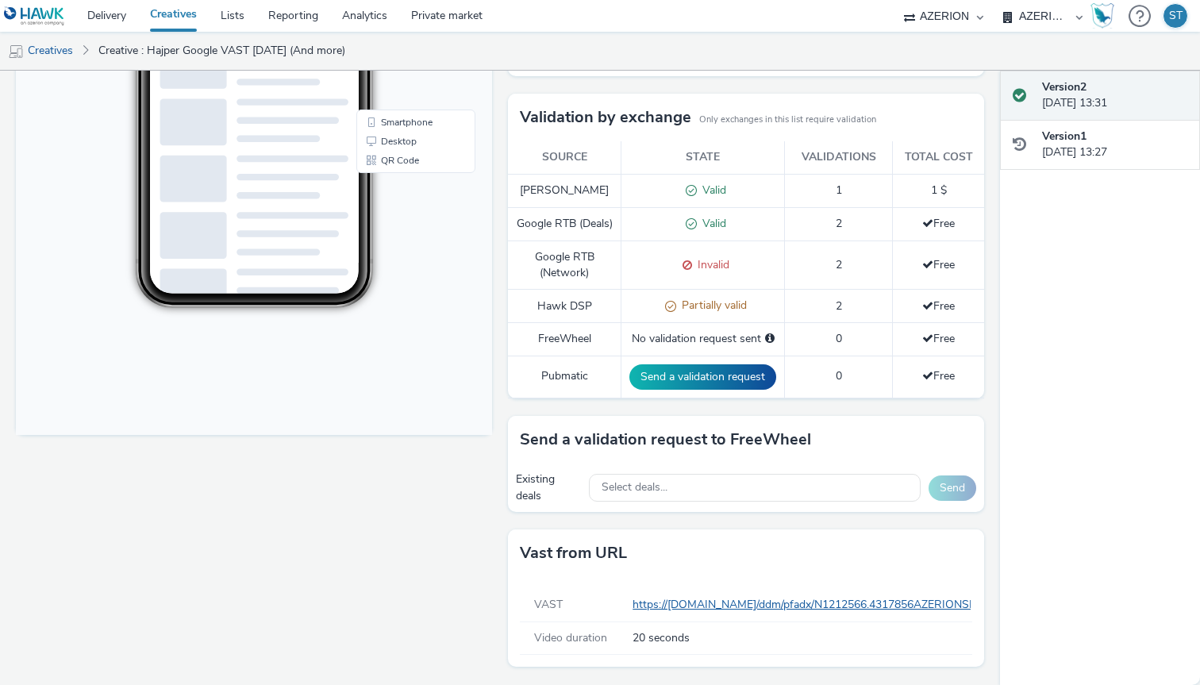 The width and height of the screenshot is (1200, 685). I want to click on div: Hawk Academy, so click(1103, 16).